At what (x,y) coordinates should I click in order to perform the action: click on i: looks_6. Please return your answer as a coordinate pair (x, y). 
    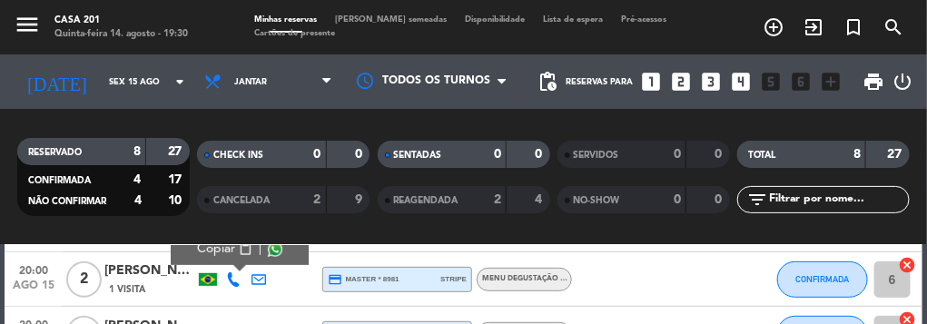
    Looking at the image, I should click on (801, 82).